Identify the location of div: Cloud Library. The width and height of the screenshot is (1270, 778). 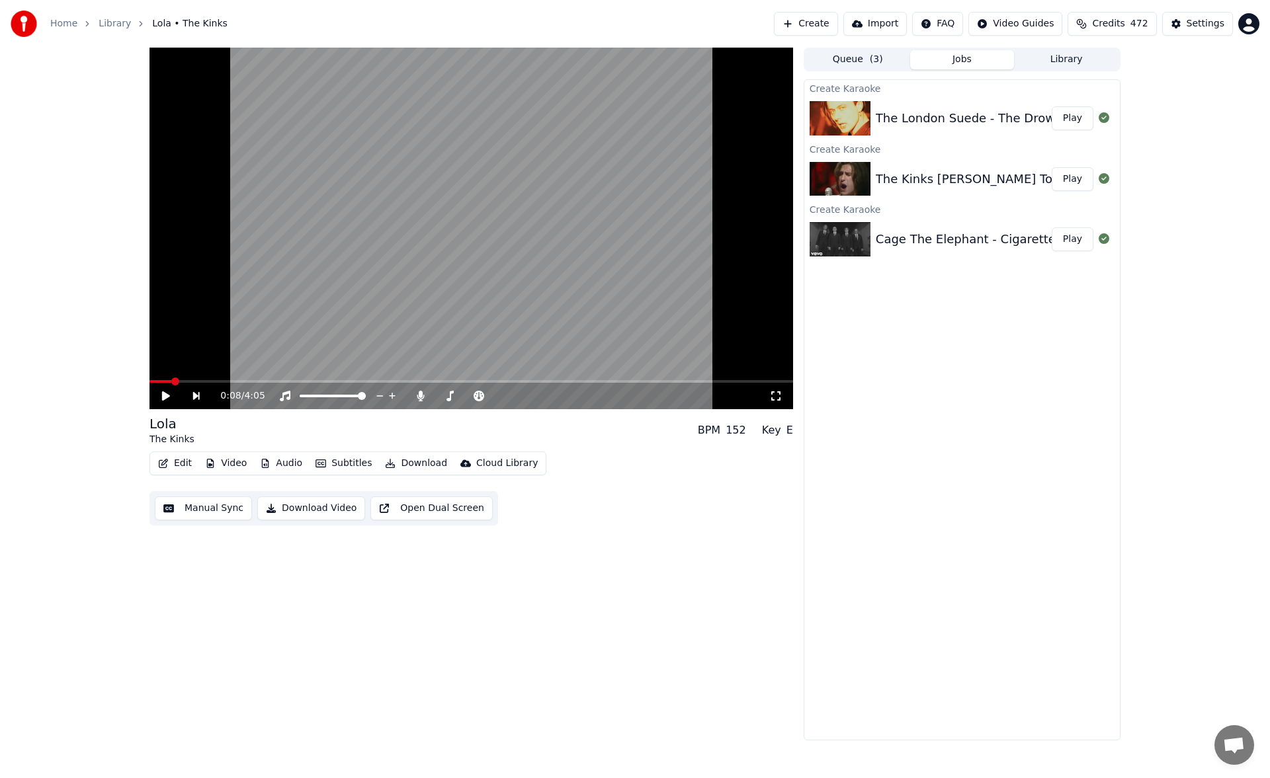
(506, 464).